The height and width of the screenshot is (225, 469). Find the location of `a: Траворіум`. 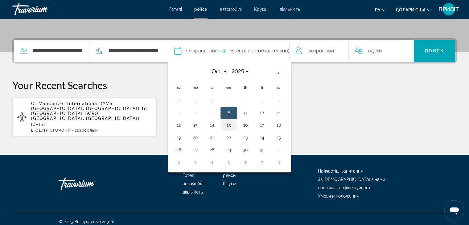

a: Траворіум is located at coordinates (43, 9).